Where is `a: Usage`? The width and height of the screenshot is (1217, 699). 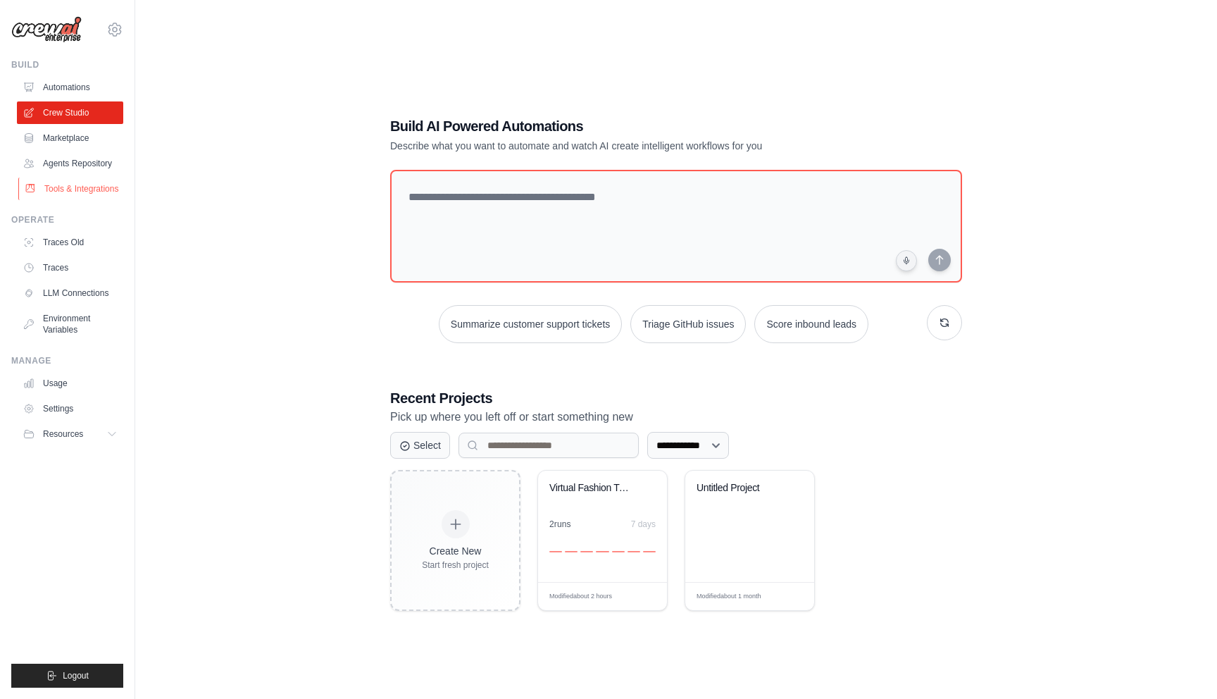 a: Usage is located at coordinates (70, 383).